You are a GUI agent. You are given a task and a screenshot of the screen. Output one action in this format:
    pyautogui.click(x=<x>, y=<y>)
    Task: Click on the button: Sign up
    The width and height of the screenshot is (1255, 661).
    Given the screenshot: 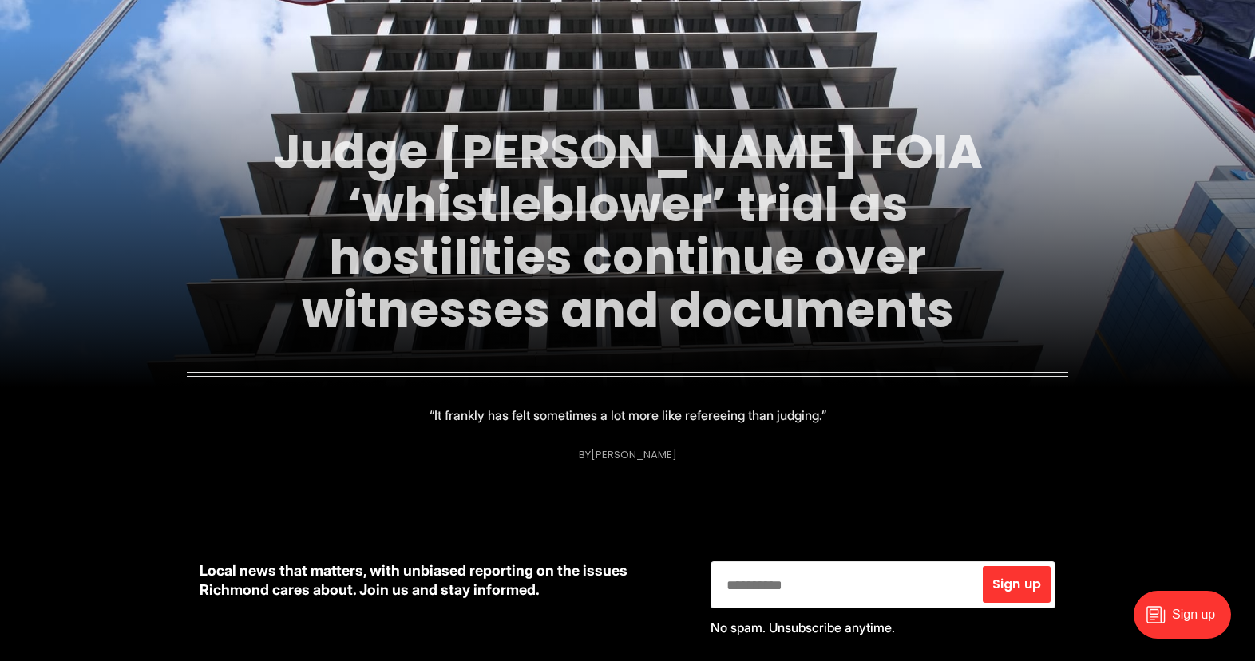 What is the action you would take?
    pyautogui.click(x=1017, y=585)
    